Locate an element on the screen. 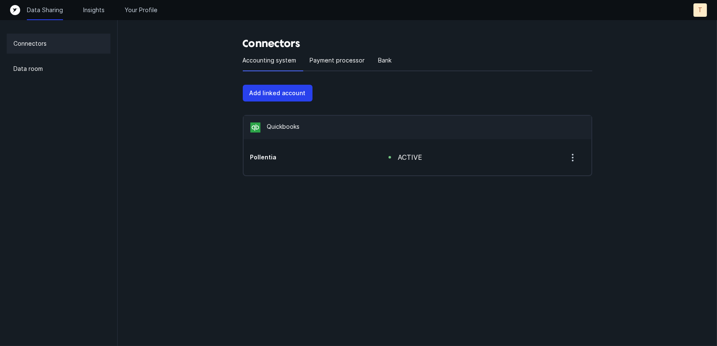 The image size is (717, 346). p: Data Sharing is located at coordinates (45, 10).